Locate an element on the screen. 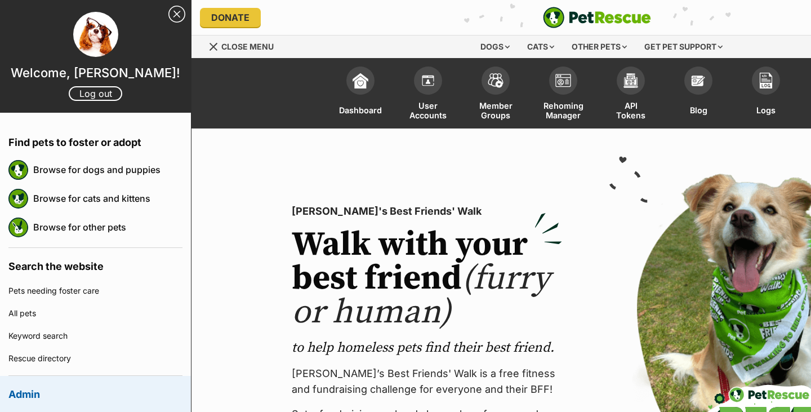 The width and height of the screenshot is (811, 412). img: group-profile-icon-3fa3cf56718a62981997c0bc7e787c4b2cf8bcc04b72c1350f741eb67cf2f40e.svg is located at coordinates (563, 81).